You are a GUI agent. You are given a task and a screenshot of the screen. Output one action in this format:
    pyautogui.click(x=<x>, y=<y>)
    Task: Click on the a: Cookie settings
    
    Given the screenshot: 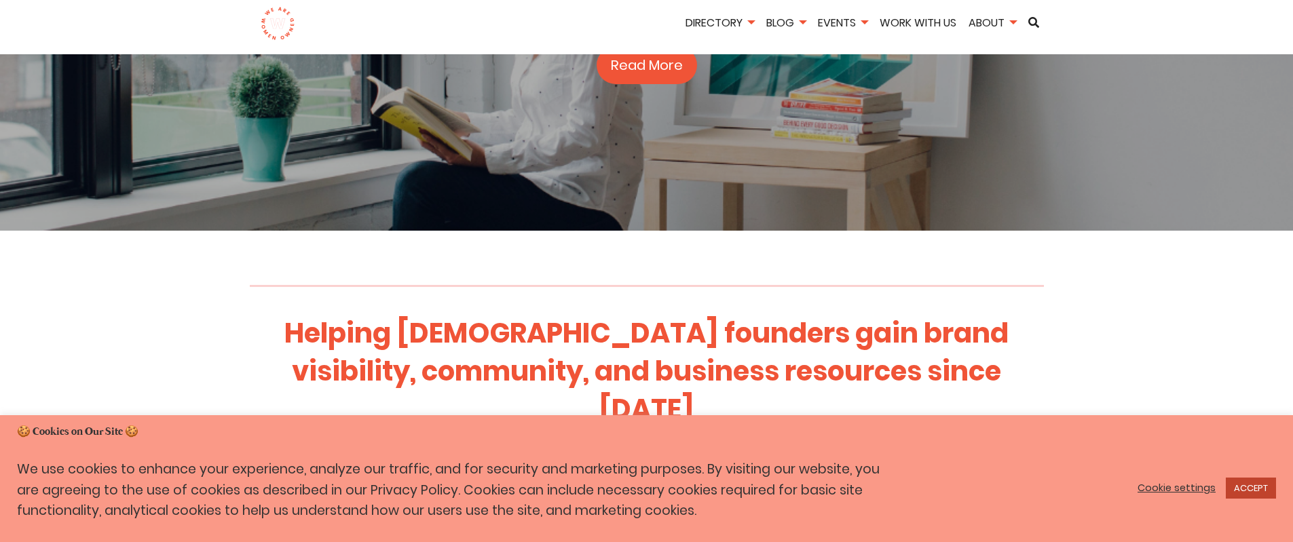 What is the action you would take?
    pyautogui.click(x=1176, y=488)
    